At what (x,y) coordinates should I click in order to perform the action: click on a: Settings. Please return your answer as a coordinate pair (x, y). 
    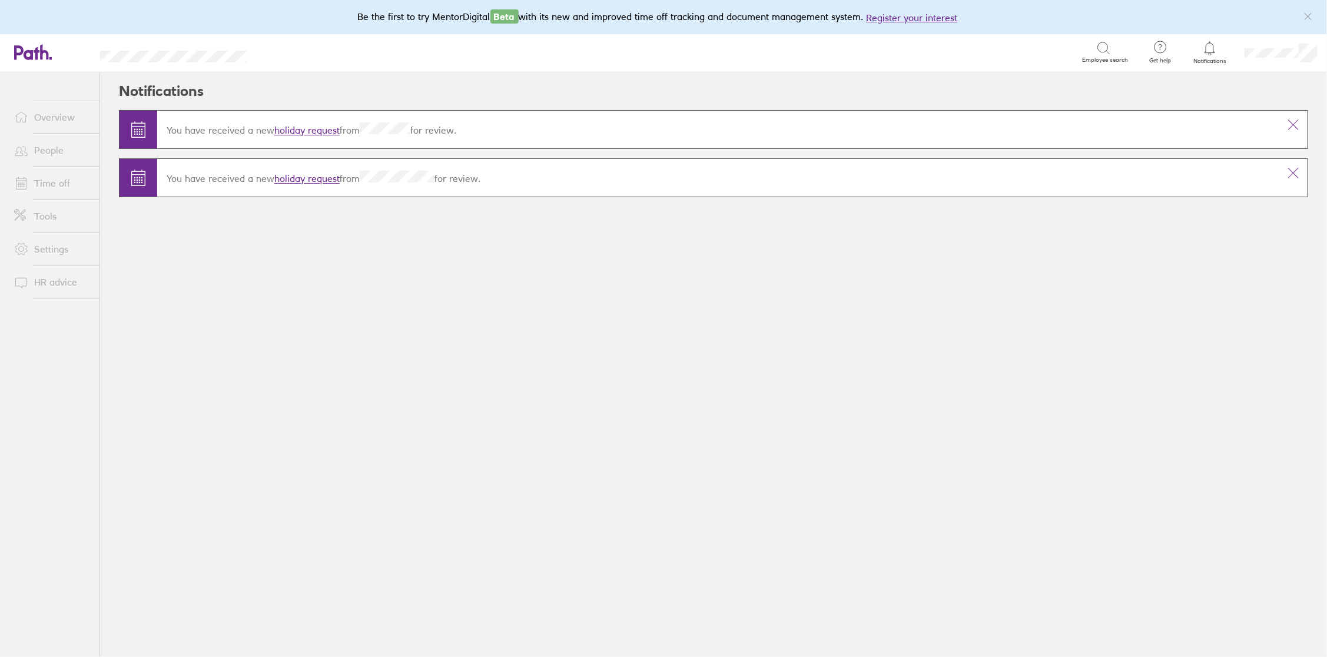
    Looking at the image, I should click on (52, 249).